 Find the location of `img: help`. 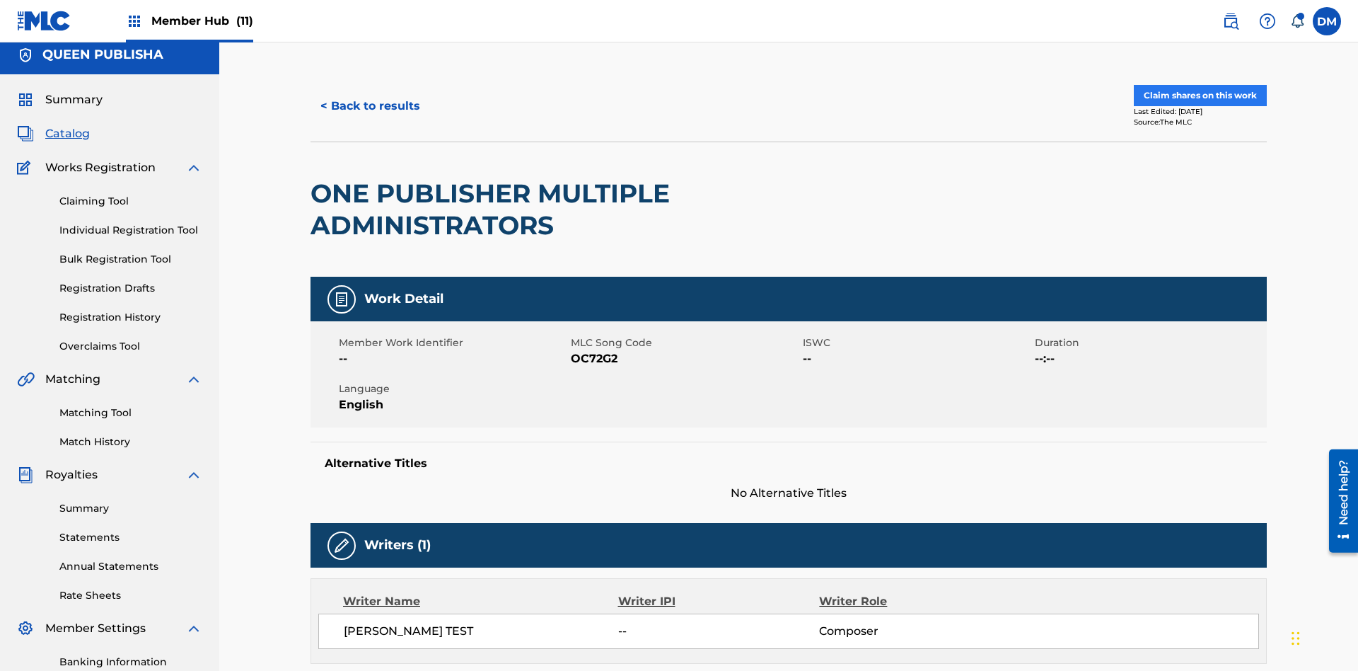

img: help is located at coordinates (1268, 21).